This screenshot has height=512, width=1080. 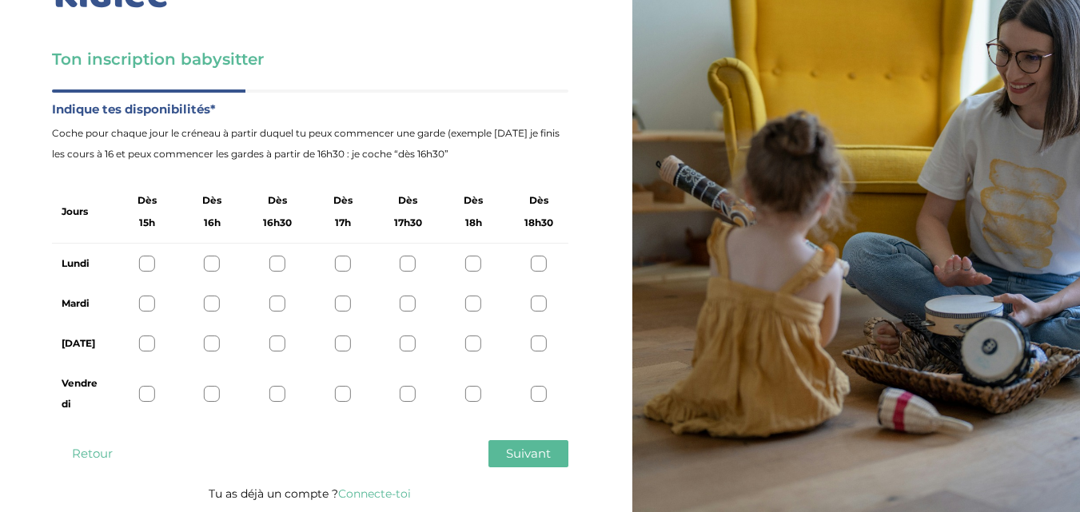 What do you see at coordinates (310, 109) in the screenshot?
I see `label: Indique tes disponibilités*` at bounding box center [310, 109].